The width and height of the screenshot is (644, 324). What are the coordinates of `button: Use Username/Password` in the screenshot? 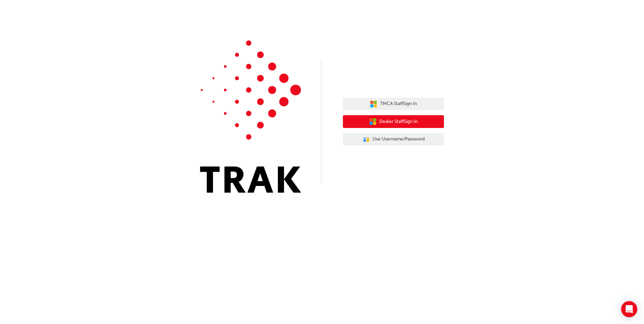 It's located at (393, 139).